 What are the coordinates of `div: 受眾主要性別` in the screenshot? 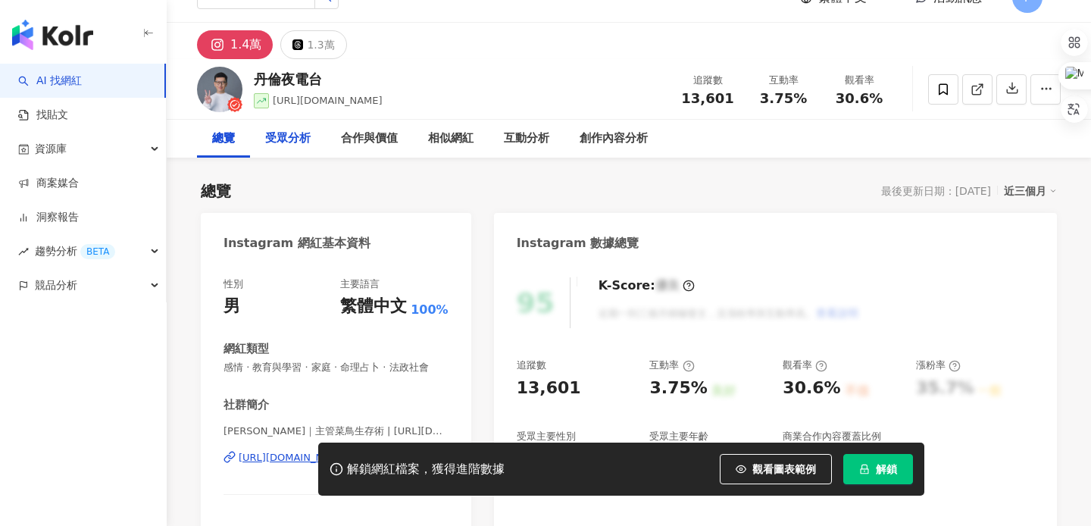 It's located at (546, 436).